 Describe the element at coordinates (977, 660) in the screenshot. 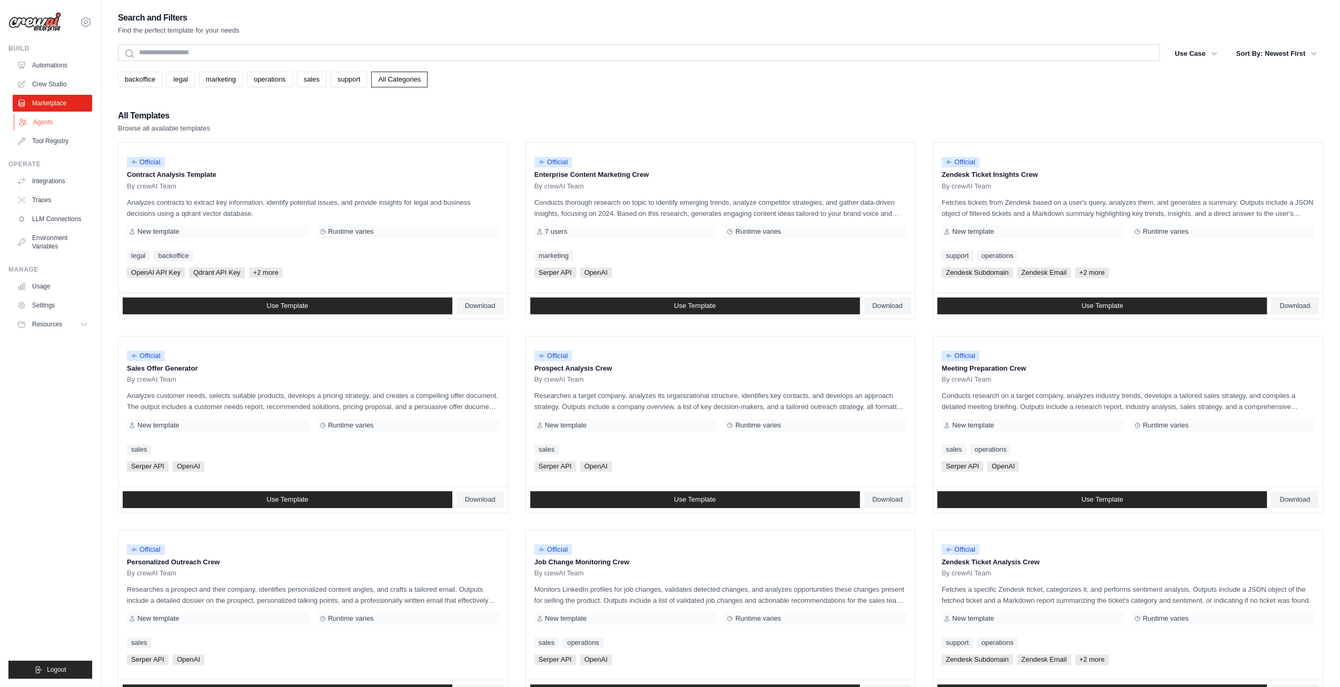

I see `span: Zendesk Subdomain` at that location.